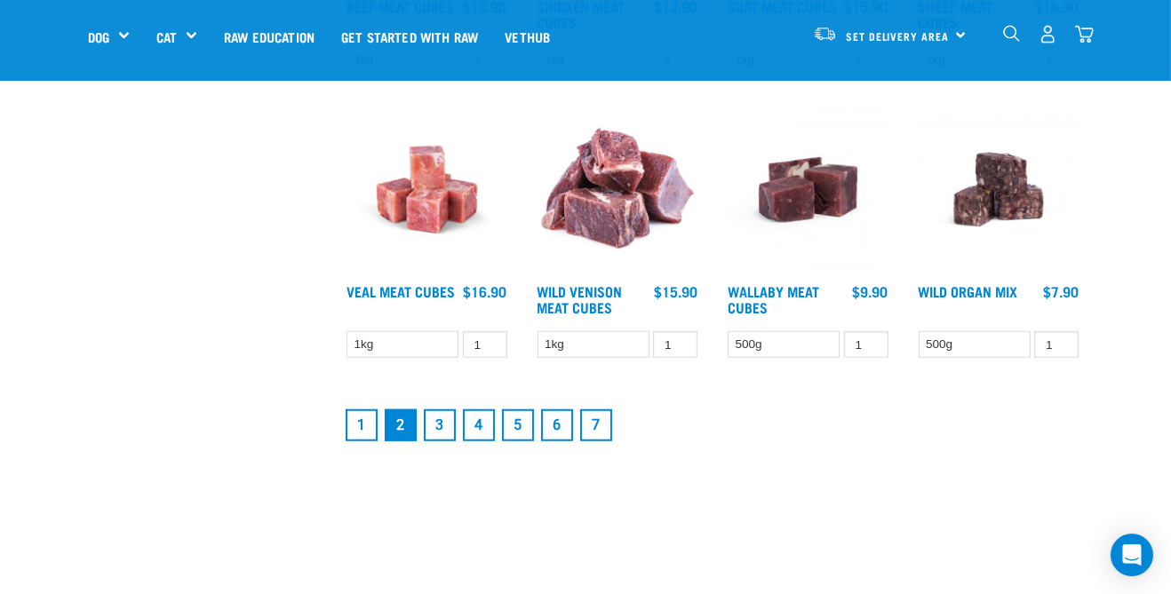 This screenshot has width=1171, height=594. I want to click on img: user.png, so click(1048, 34).